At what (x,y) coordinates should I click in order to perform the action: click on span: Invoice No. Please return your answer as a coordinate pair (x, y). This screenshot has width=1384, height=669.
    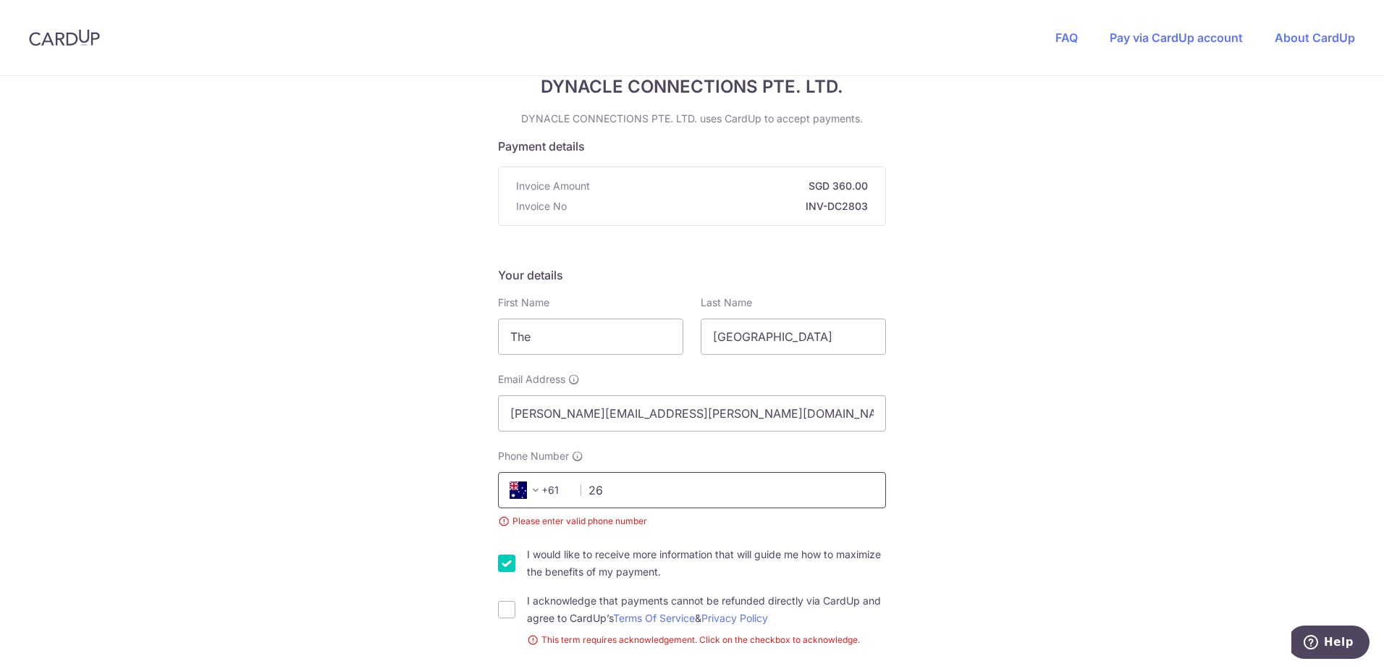
    Looking at the image, I should click on (542, 206).